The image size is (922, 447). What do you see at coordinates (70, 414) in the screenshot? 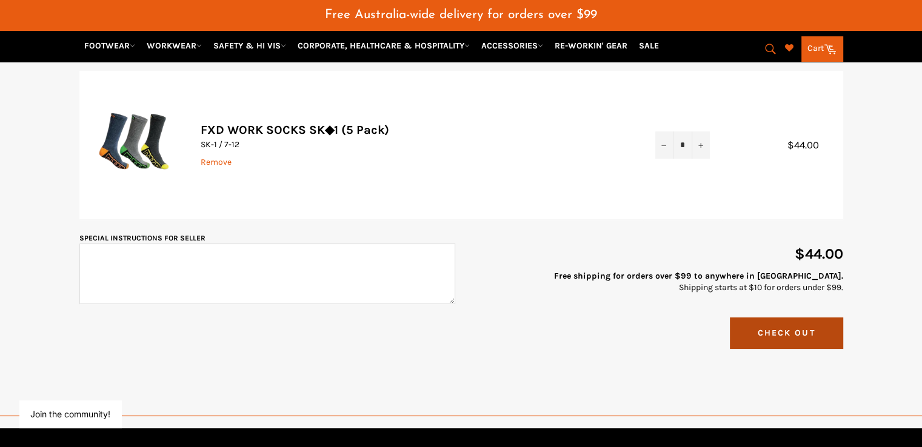
I see `button: Join the community!` at bounding box center [70, 414].